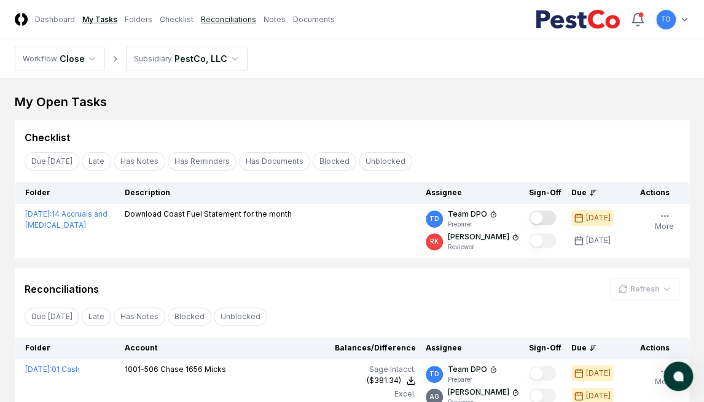  I want to click on a: Checklist, so click(176, 20).